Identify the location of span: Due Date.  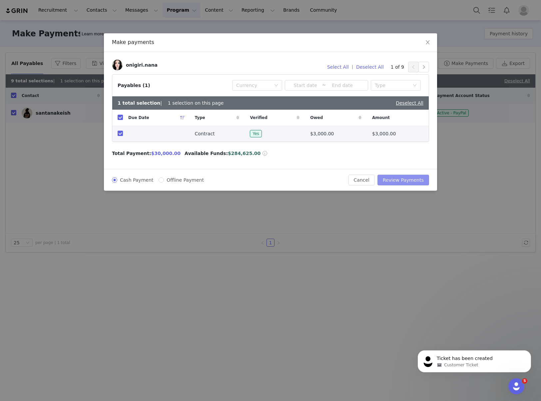
(139, 118).